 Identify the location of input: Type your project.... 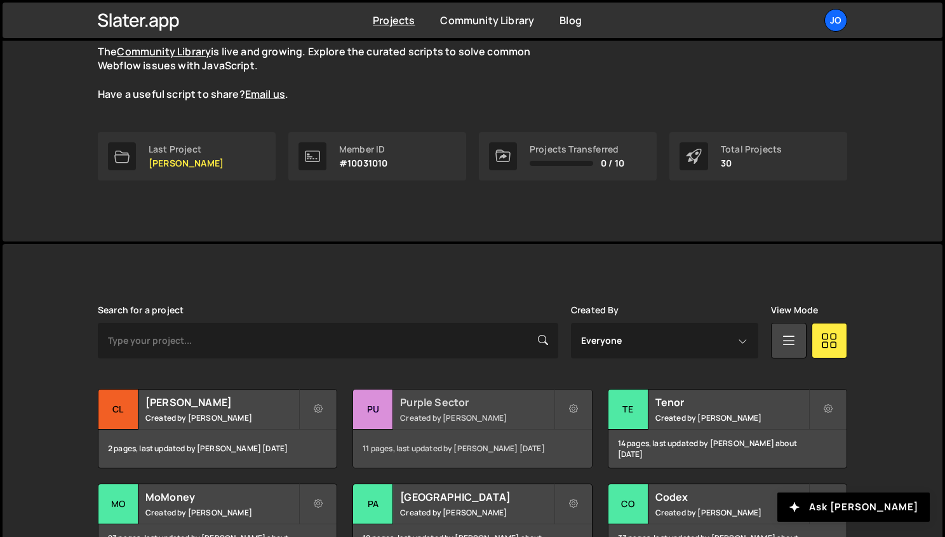
(328, 340).